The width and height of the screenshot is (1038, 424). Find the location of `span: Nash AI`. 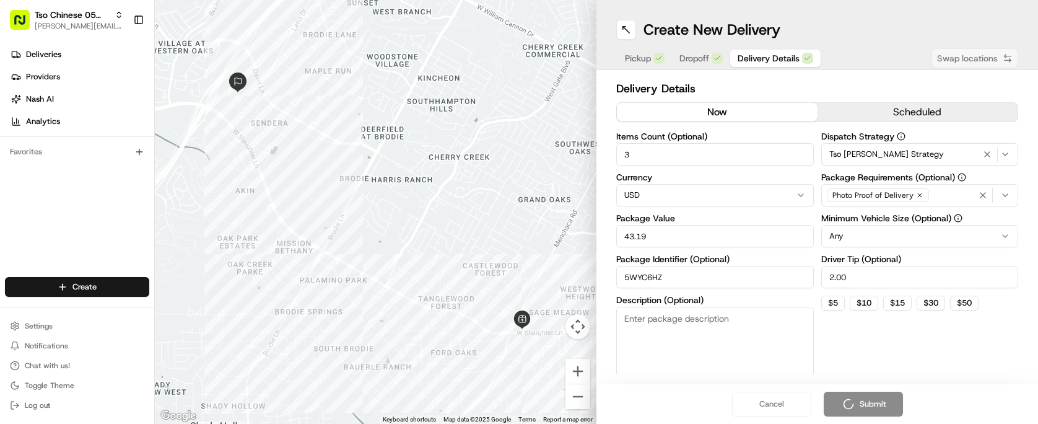

span: Nash AI is located at coordinates (40, 99).